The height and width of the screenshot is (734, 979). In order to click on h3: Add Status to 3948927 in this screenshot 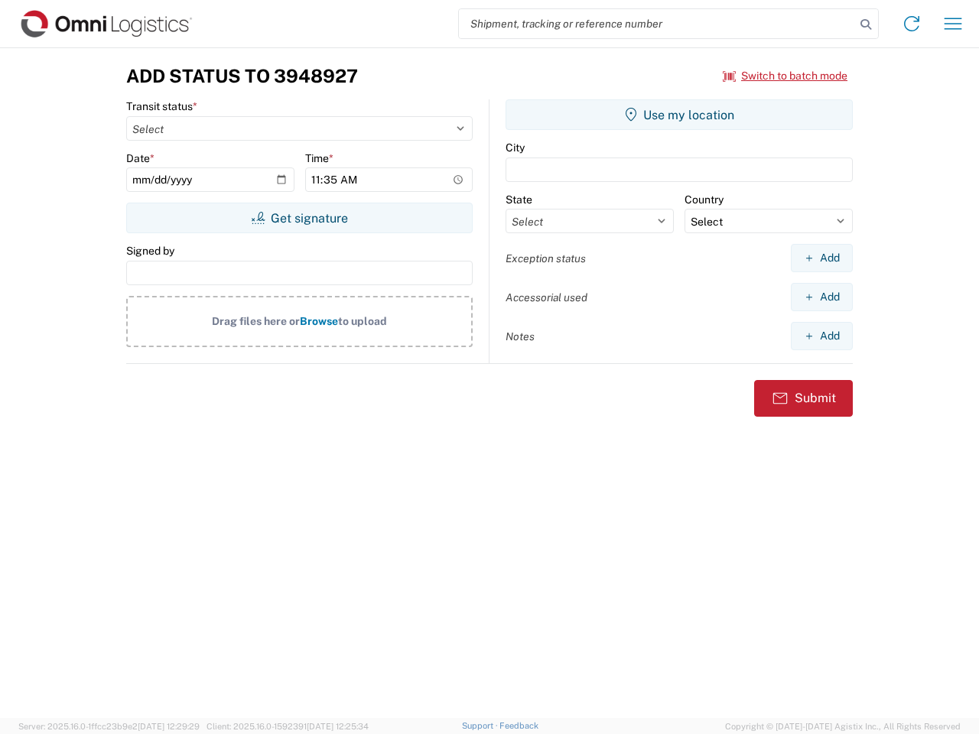, I will do `click(242, 76)`.